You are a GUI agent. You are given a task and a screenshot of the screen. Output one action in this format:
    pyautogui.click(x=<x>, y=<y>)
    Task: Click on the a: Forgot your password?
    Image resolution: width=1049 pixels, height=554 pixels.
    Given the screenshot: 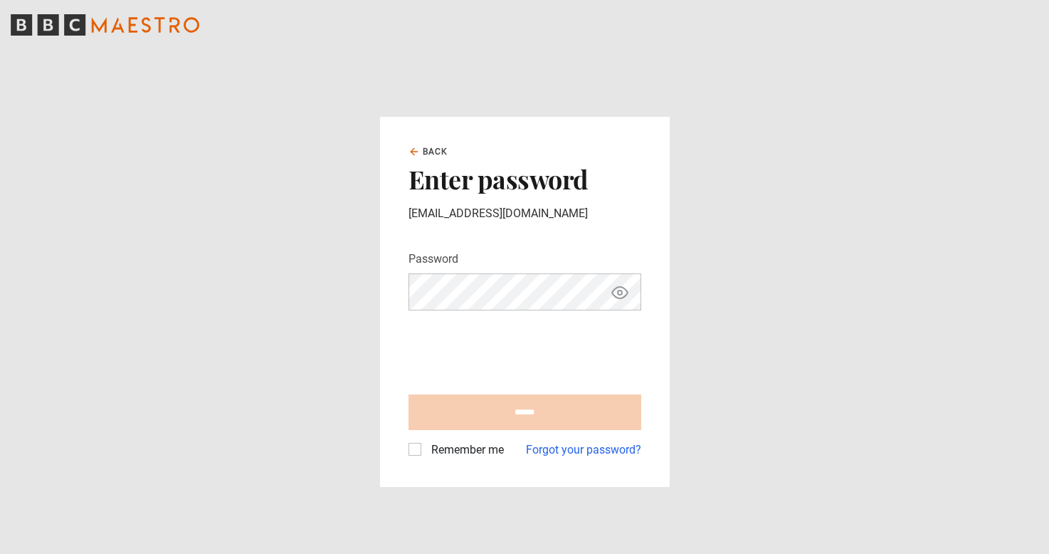 What is the action you would take?
    pyautogui.click(x=584, y=450)
    